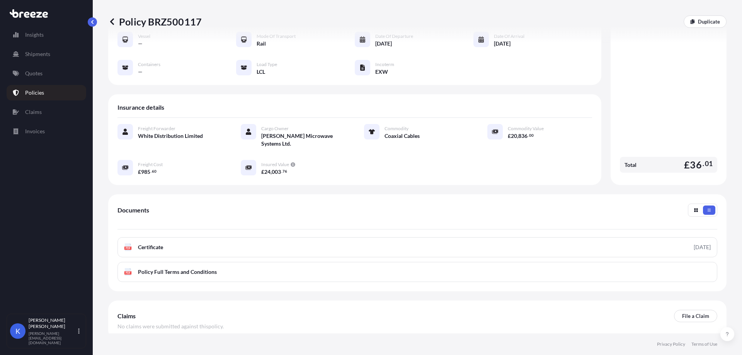 Image resolution: width=742 pixels, height=355 pixels. What do you see at coordinates (34, 35) in the screenshot?
I see `p: Insights` at bounding box center [34, 35].